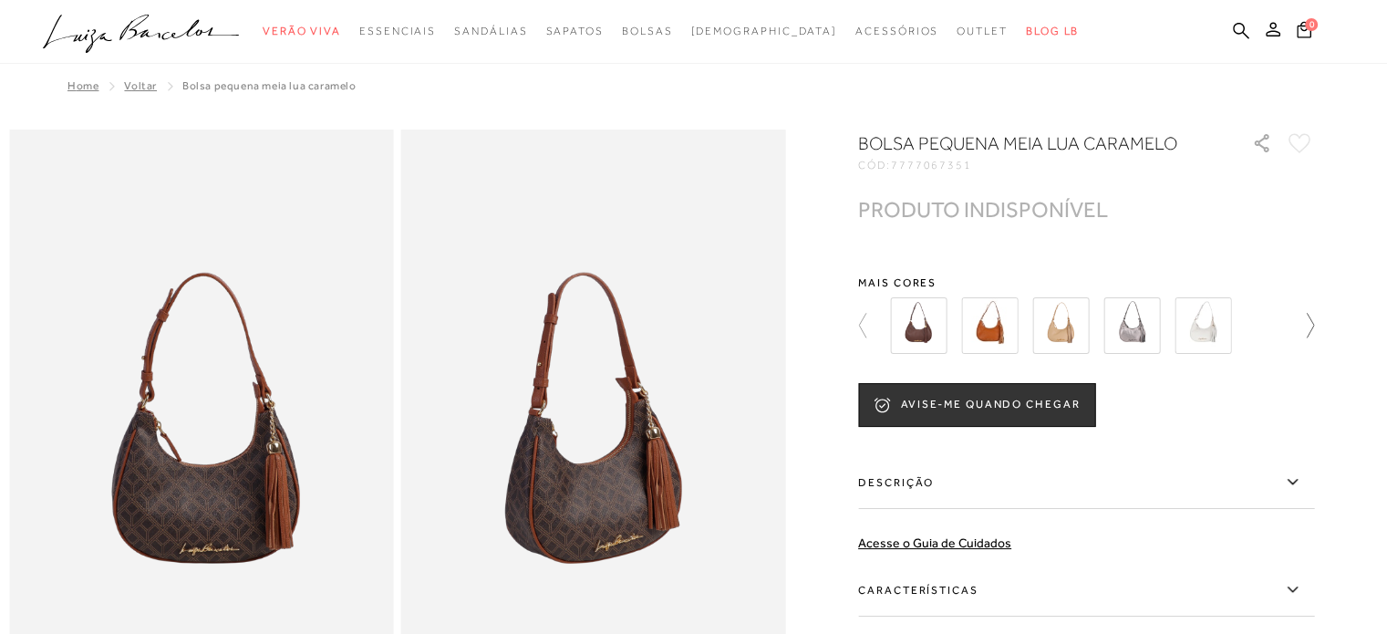 This screenshot has height=634, width=1387. Describe the element at coordinates (1132, 326) in the screenshot. I see `img: BOLSA PEQUENA MEIA LUA METALIZADO TITÂNIO` at that location.